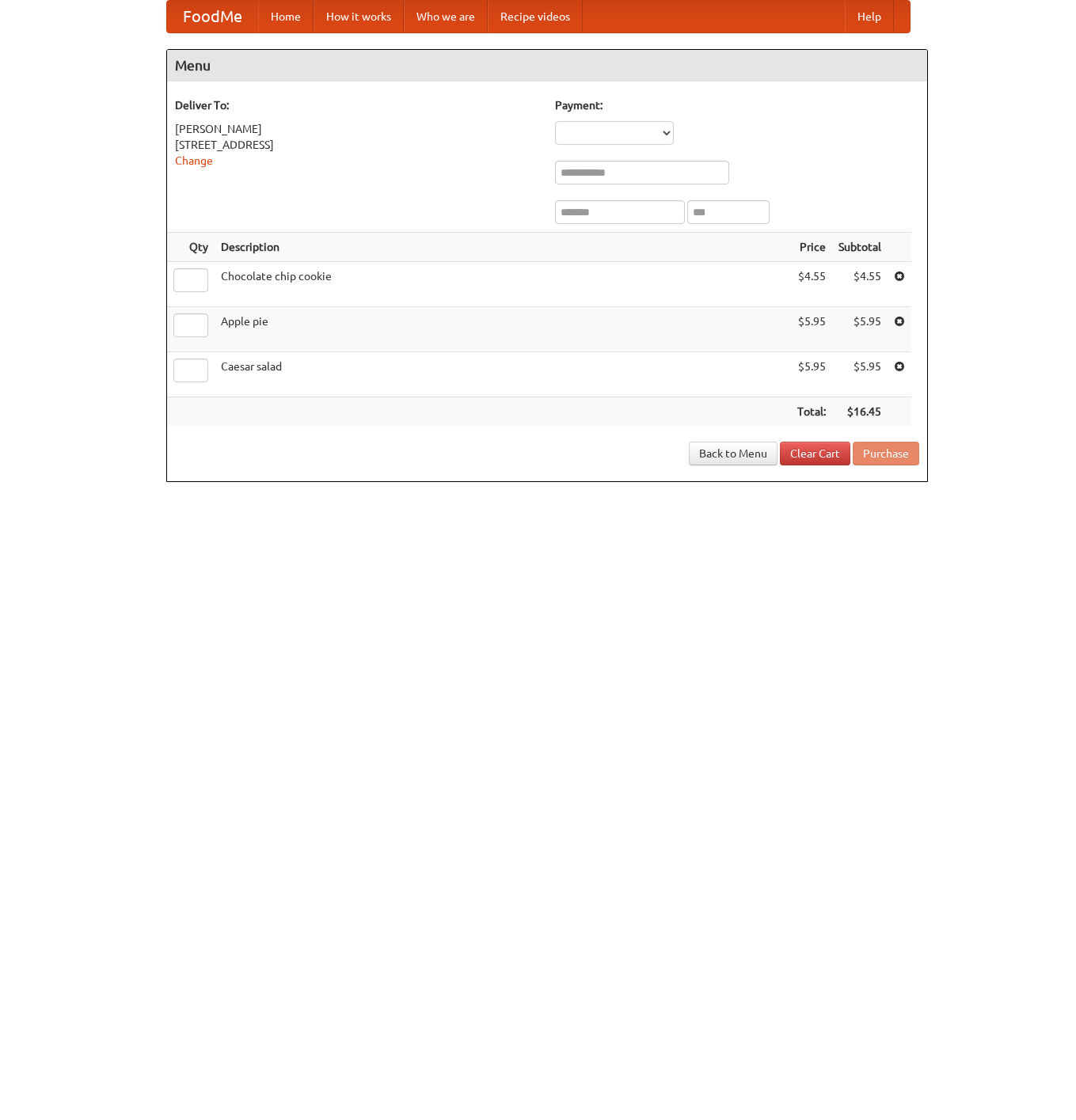 This screenshot has height=1120, width=1076. What do you see at coordinates (812, 247) in the screenshot?
I see `th: Price` at bounding box center [812, 247].